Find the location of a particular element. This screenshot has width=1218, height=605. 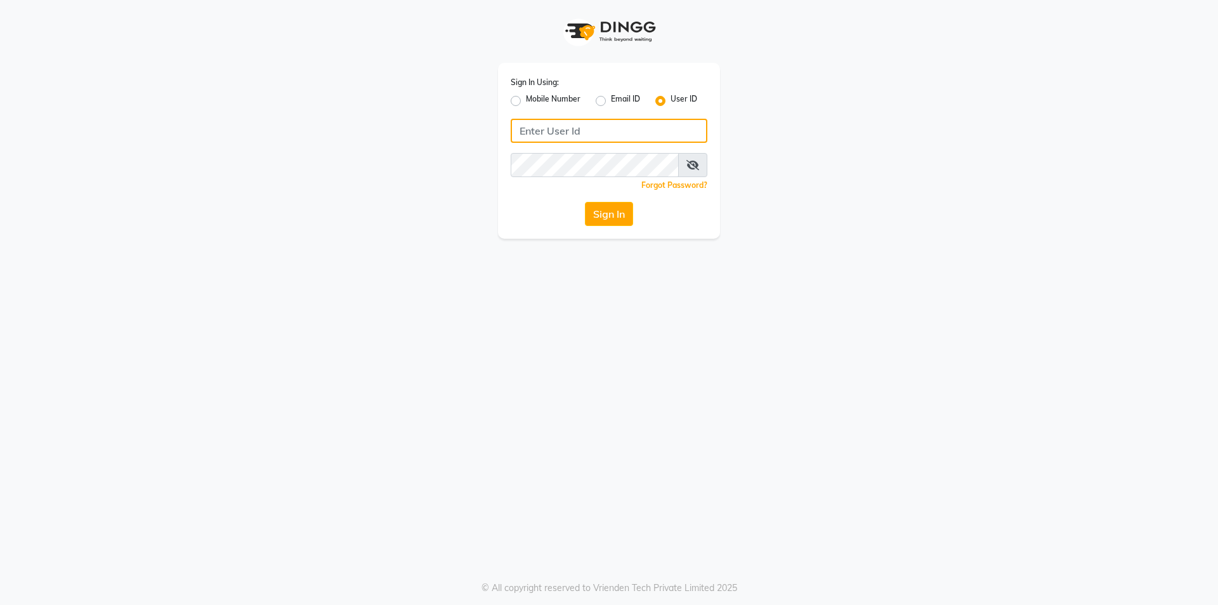

button: Sign In is located at coordinates (609, 214).